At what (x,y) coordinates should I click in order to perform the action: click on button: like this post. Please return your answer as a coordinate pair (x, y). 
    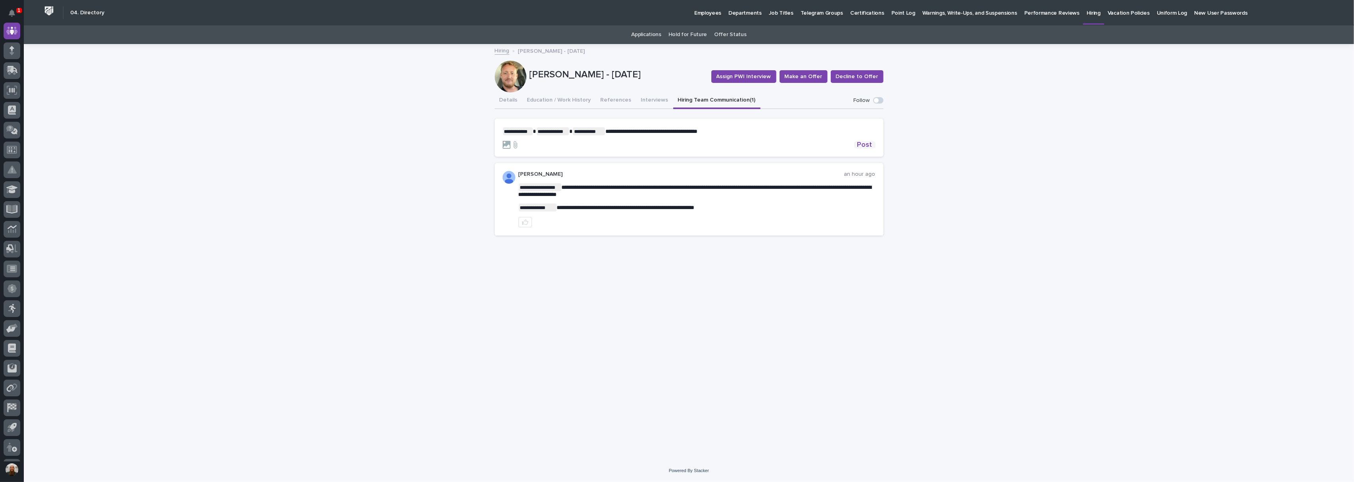
    Looking at the image, I should click on (525, 222).